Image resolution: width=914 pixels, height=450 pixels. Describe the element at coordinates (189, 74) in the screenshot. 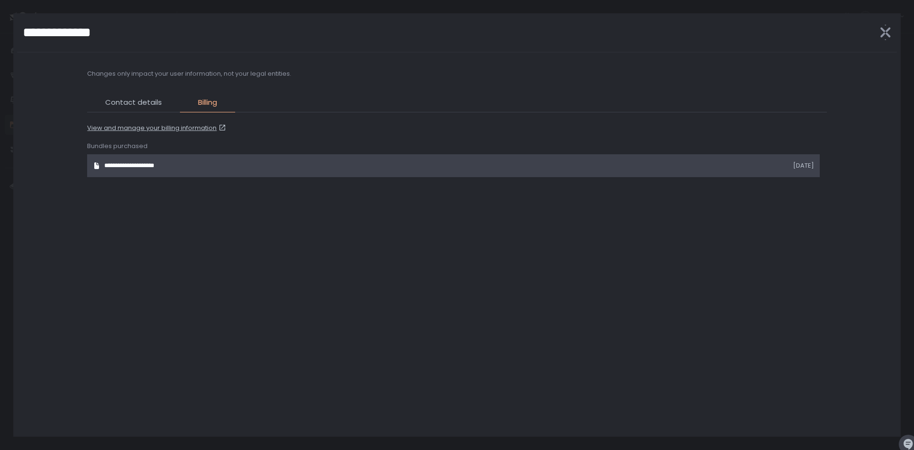

I see `h2: Changes only impact your user information, not your legal entities.` at that location.